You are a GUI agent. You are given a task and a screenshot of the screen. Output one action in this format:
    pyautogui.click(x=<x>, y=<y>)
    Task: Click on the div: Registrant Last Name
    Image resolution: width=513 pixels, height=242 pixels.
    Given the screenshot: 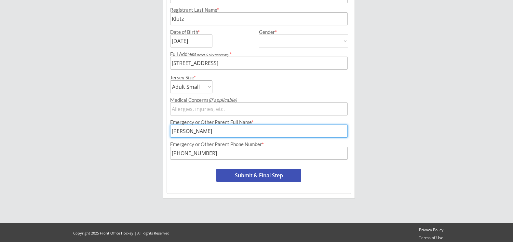 What is the action you would take?
    pyautogui.click(x=259, y=10)
    